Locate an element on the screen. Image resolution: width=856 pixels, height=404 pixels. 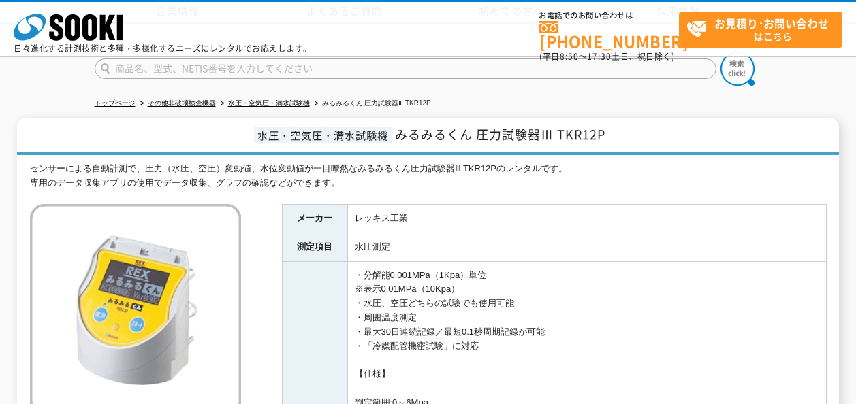
td: レッキス工業 is located at coordinates (586, 219).